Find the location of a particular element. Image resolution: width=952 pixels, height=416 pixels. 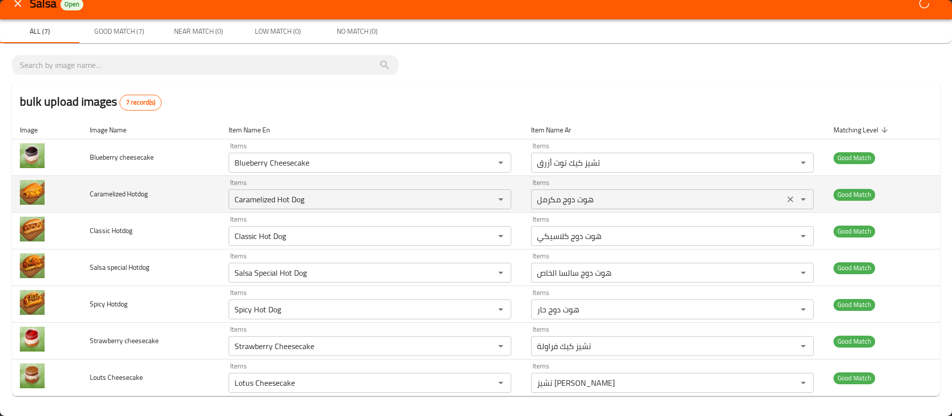

span: Blueberry cheesecake is located at coordinates (121, 157).